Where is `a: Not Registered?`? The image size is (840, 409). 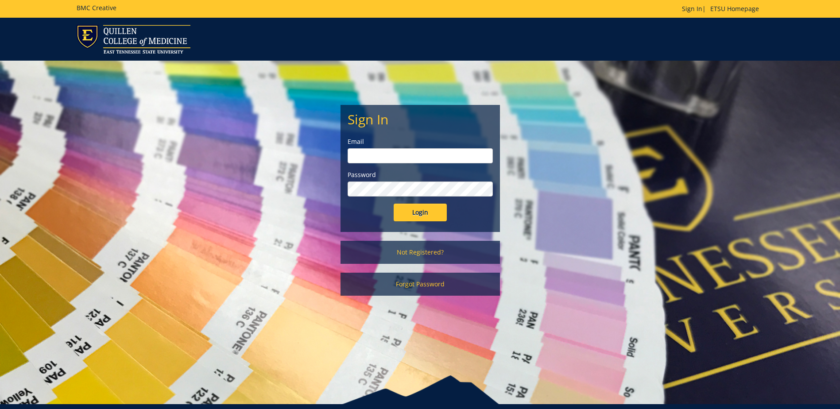
a: Not Registered? is located at coordinates (420, 253).